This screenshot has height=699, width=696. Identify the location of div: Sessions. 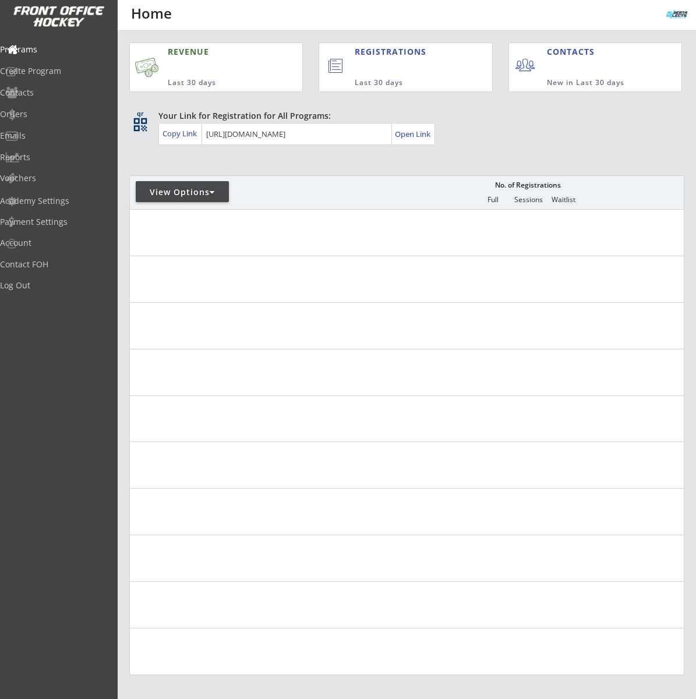
(528, 200).